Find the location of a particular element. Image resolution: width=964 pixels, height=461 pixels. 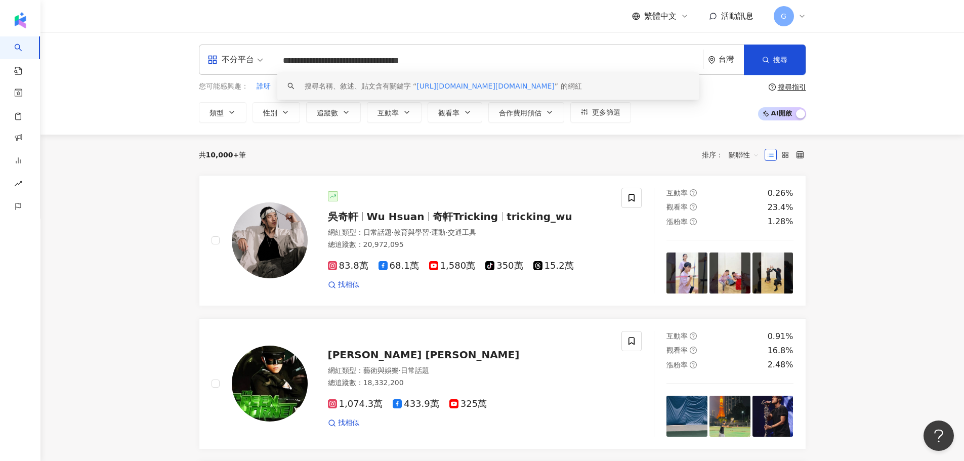

span: appstore is located at coordinates (213, 60).